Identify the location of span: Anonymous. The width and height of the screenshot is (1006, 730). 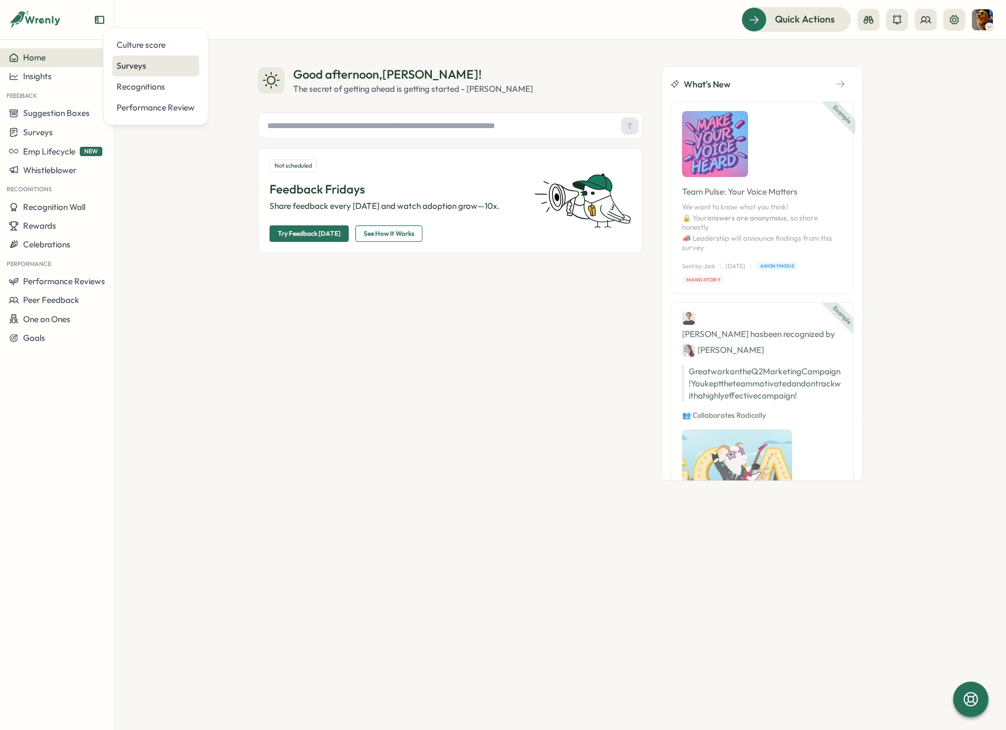
(777, 266).